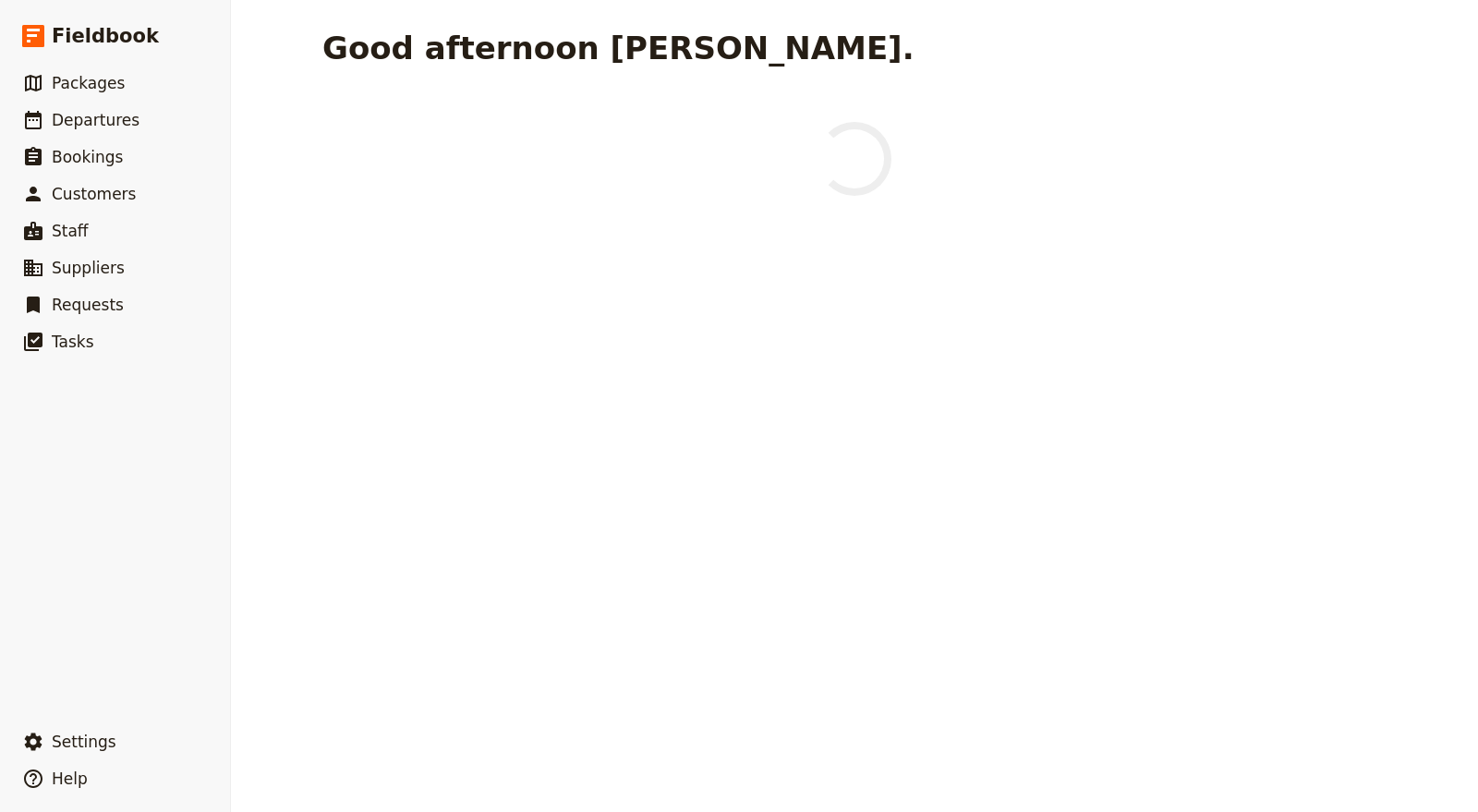  Describe the element at coordinates (69, 778) in the screenshot. I see `span: Help` at that location.